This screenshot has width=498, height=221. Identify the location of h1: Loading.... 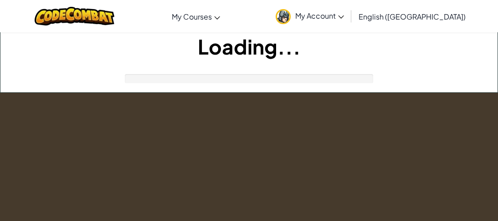
(249, 46).